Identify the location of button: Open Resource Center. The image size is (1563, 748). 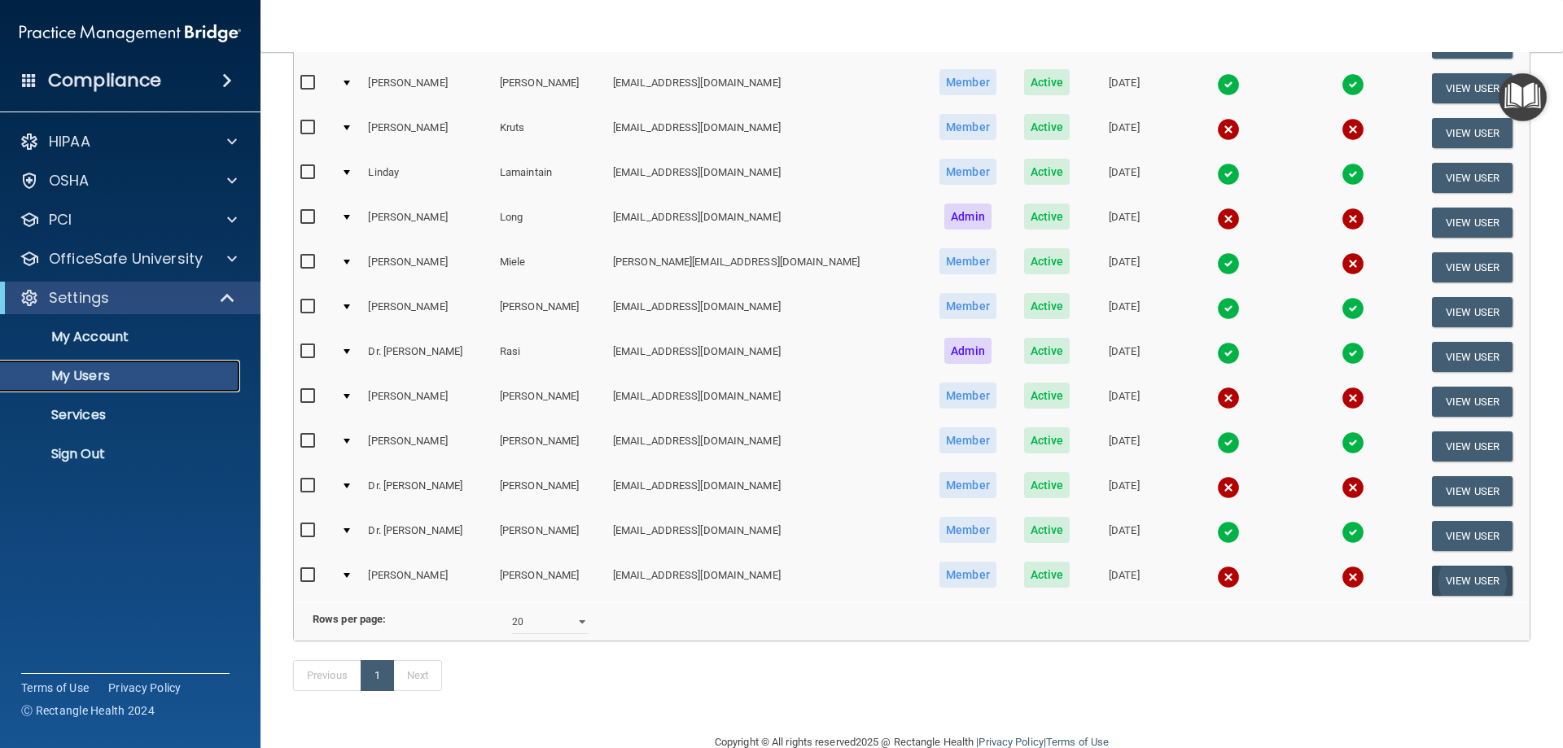
(1523, 97).